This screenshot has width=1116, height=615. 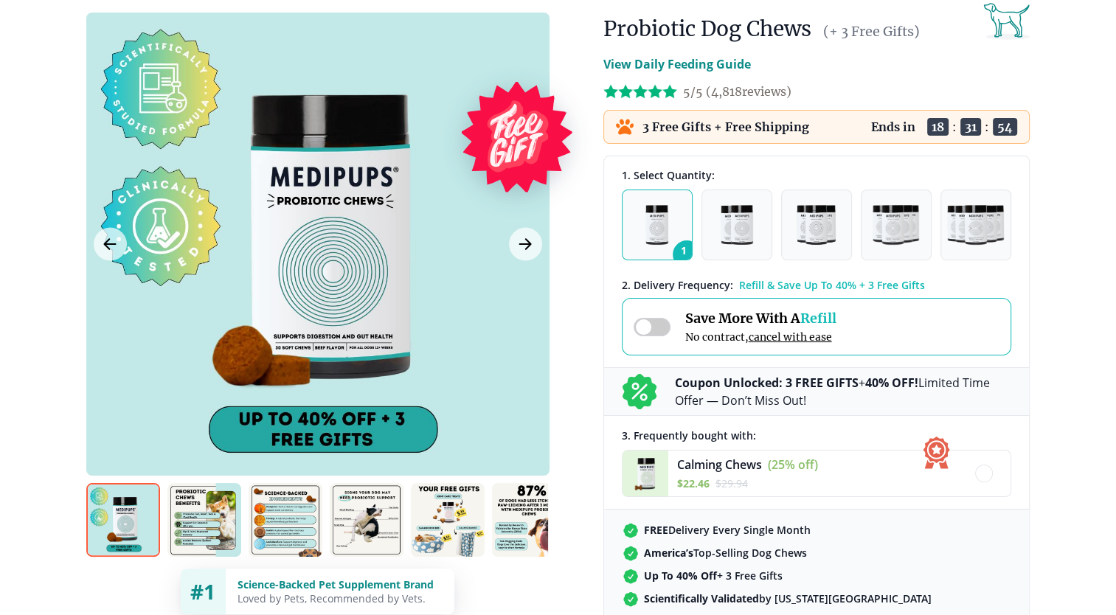 I want to click on span: Save More With A, so click(x=761, y=318).